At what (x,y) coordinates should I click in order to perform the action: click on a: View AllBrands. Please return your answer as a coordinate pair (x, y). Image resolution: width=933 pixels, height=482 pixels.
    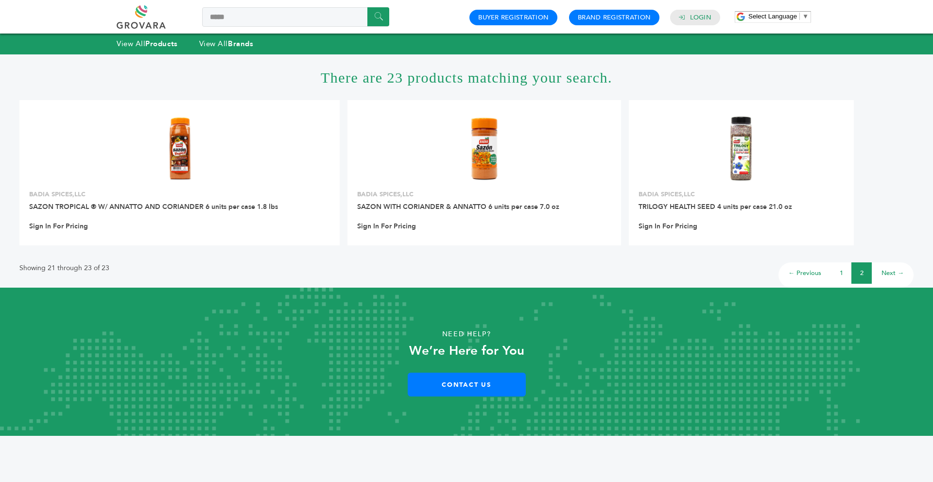
    Looking at the image, I should click on (227, 44).